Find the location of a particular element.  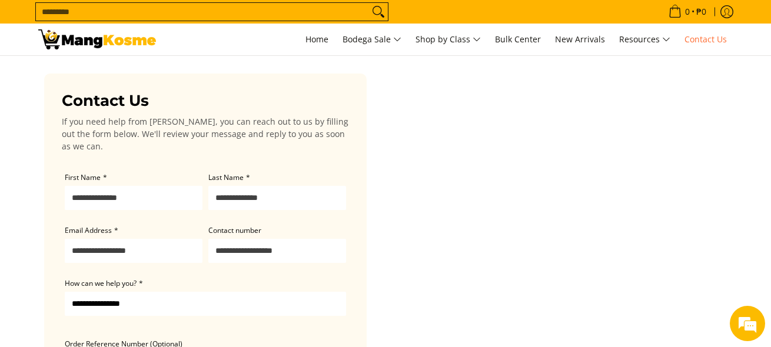

span: 0 is located at coordinates (688, 12).